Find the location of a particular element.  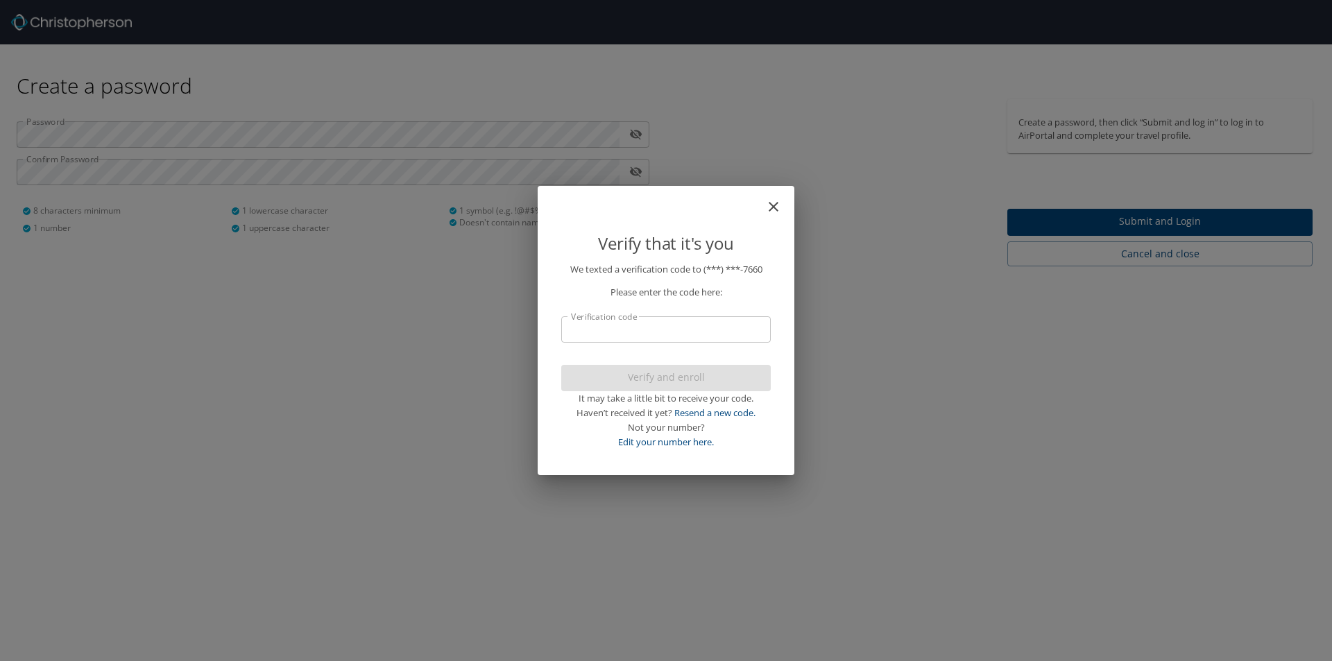

div: Haven’t received it yet? is located at coordinates (666, 413).